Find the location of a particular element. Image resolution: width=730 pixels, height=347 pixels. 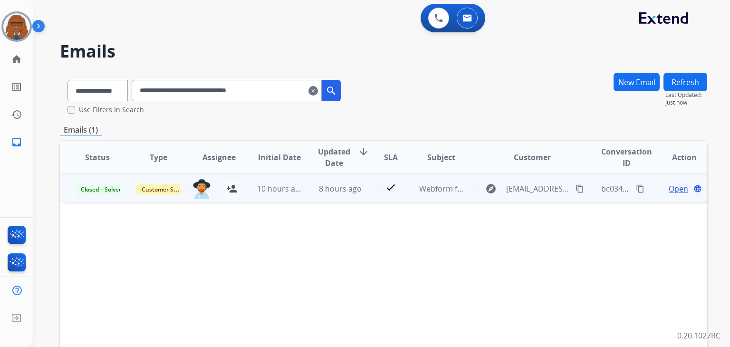

mat-icon: language is located at coordinates (697, 189).